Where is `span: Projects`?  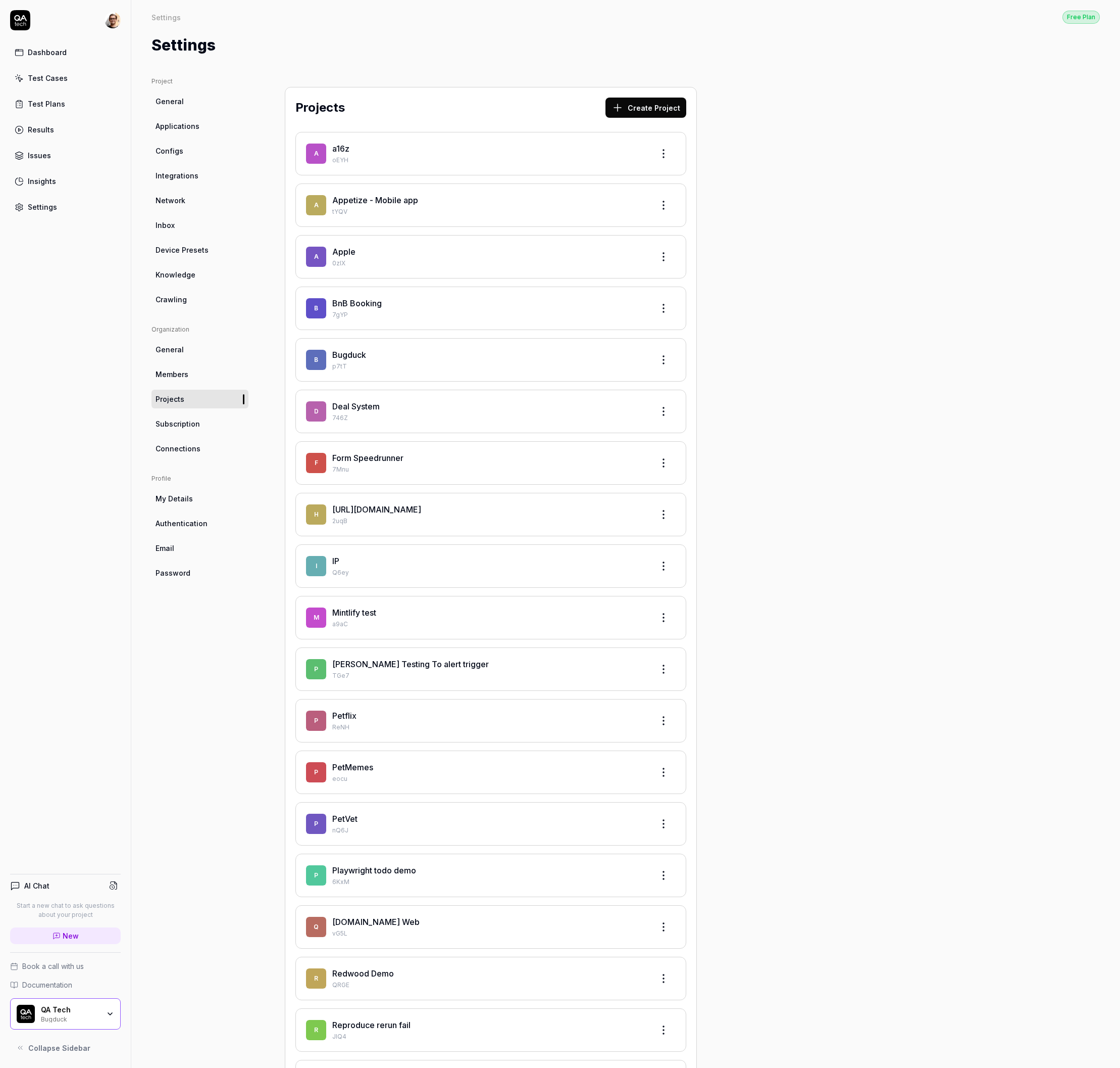 span: Projects is located at coordinates (170, 399).